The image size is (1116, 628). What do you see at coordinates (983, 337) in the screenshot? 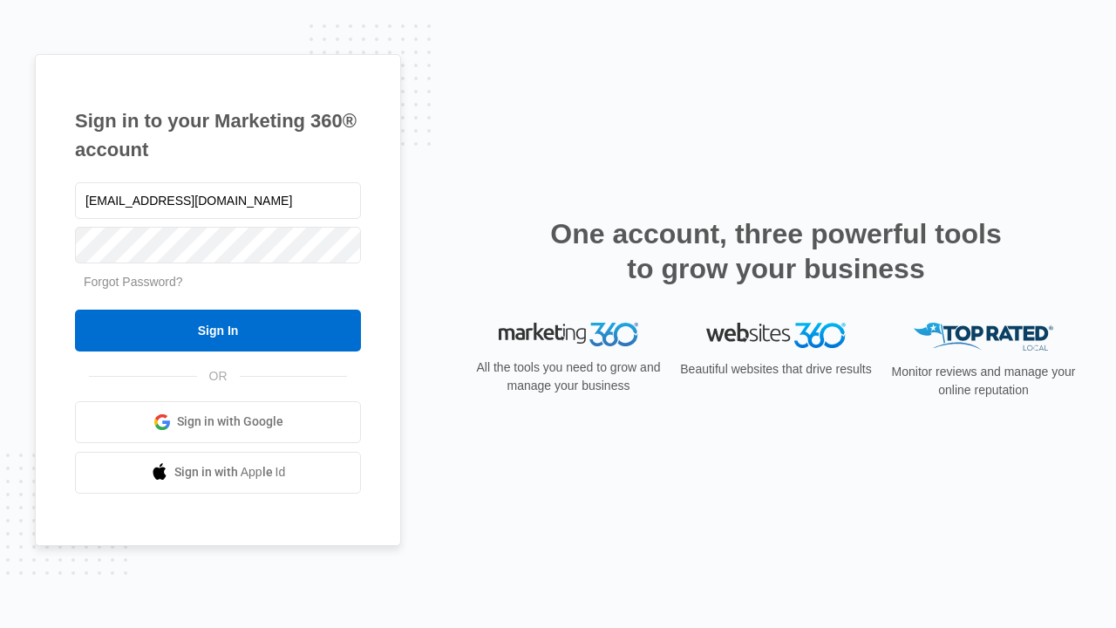
I see `img: Top Rated Local` at bounding box center [983, 337].